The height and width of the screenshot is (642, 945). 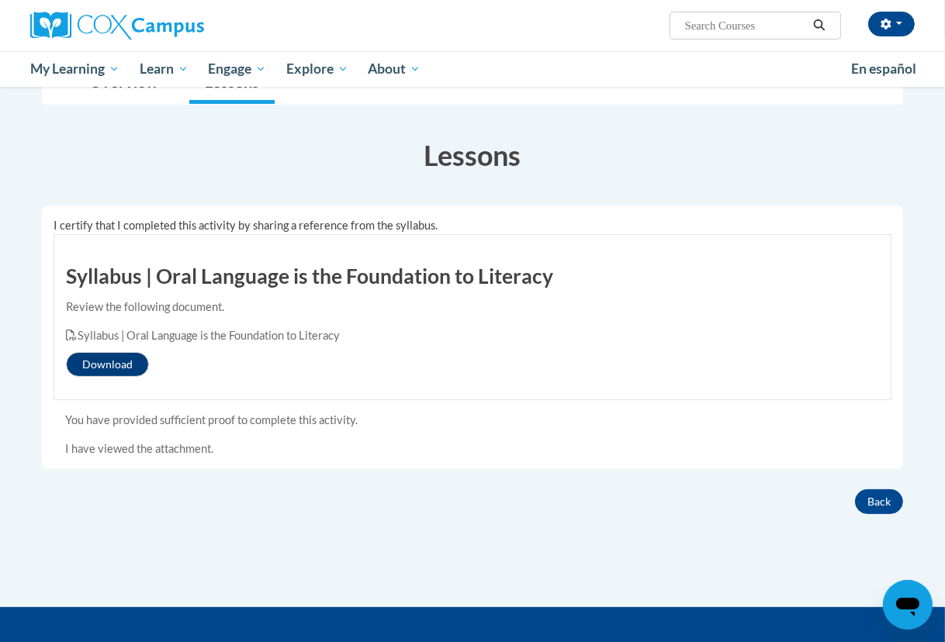 What do you see at coordinates (317, 69) in the screenshot?
I see `a: Explore` at bounding box center [317, 69].